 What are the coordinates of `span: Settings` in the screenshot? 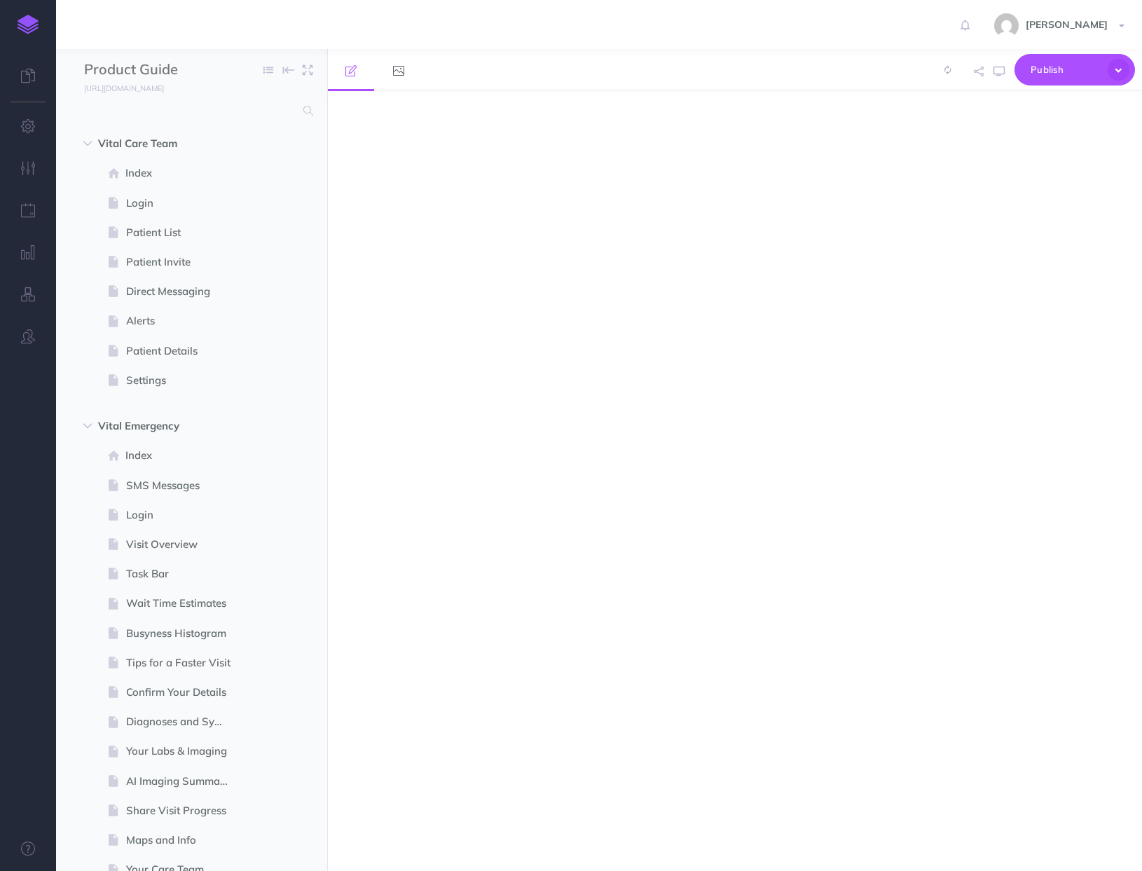 It's located at (184, 380).